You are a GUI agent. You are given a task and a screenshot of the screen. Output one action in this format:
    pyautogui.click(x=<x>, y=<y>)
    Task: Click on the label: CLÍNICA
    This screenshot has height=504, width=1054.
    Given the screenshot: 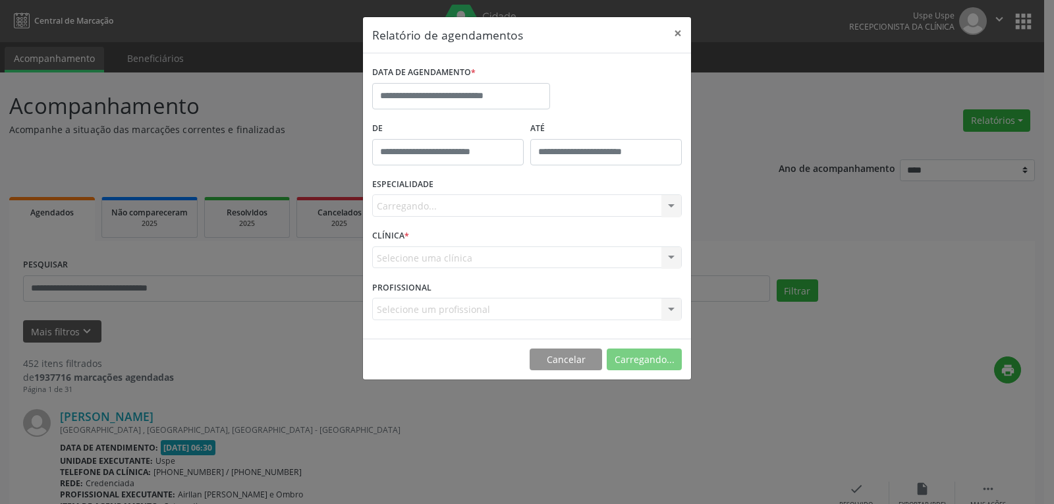 What is the action you would take?
    pyautogui.click(x=391, y=236)
    